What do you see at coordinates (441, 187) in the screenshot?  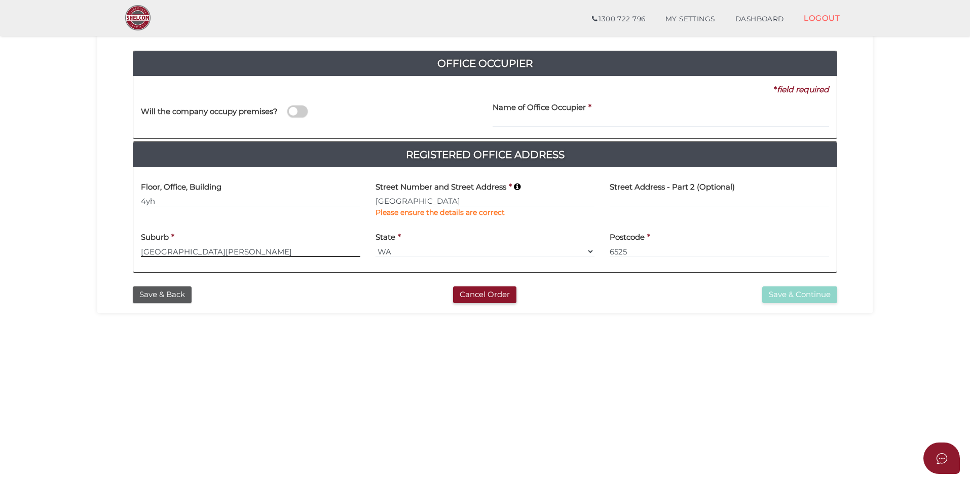 I see `h4: Street Number and Street Address` at bounding box center [441, 187].